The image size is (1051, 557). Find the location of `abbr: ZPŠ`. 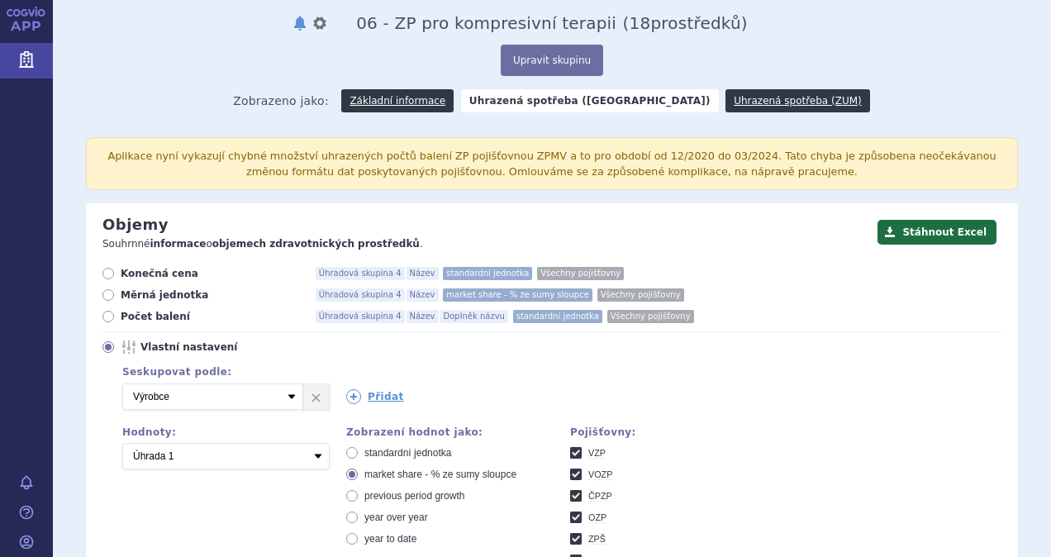

abbr: ZPŠ is located at coordinates (597, 539).